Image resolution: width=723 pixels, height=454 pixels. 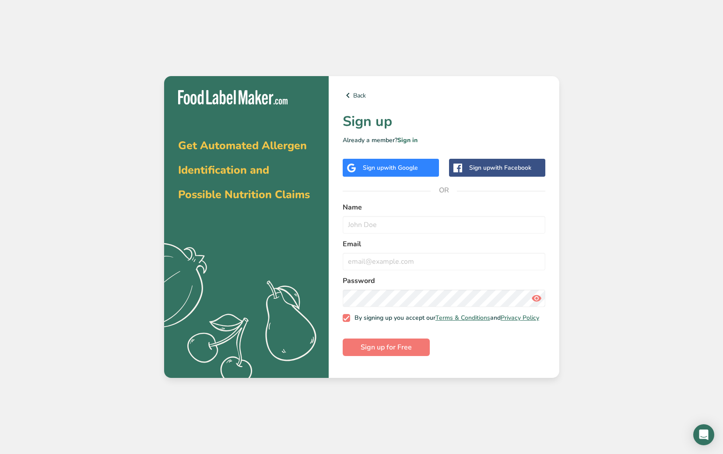 What do you see at coordinates (463, 318) in the screenshot?
I see `a: Terms & Conditions` at bounding box center [463, 318].